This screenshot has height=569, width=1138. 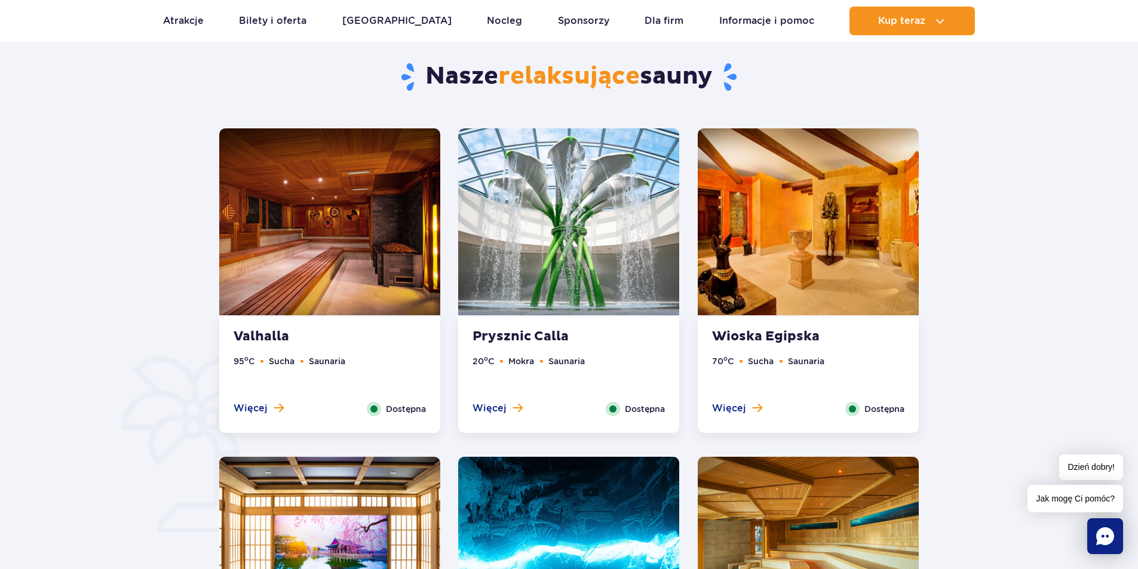 I want to click on strong: Prysznic Calla, so click(x=545, y=337).